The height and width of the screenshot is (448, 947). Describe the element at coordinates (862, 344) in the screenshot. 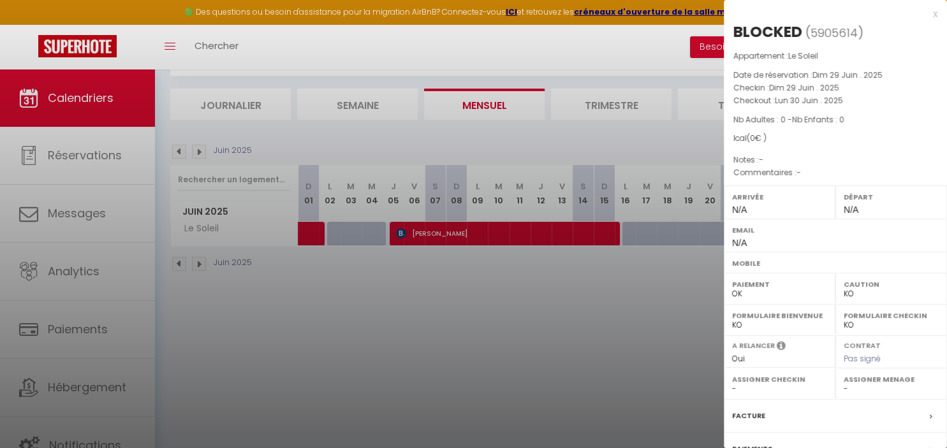

I see `label: Contrat` at that location.